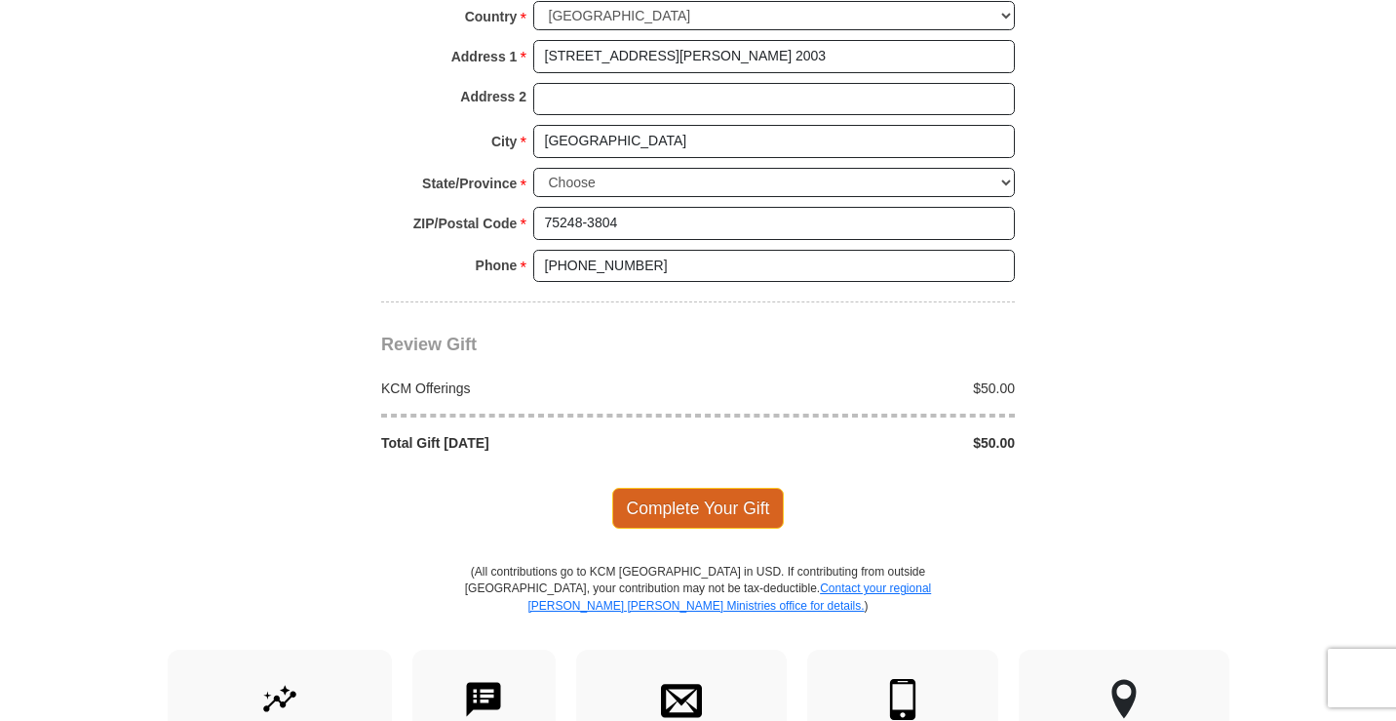  What do you see at coordinates (484, 699) in the screenshot?
I see `img: text-to-give.svg` at bounding box center [484, 699].